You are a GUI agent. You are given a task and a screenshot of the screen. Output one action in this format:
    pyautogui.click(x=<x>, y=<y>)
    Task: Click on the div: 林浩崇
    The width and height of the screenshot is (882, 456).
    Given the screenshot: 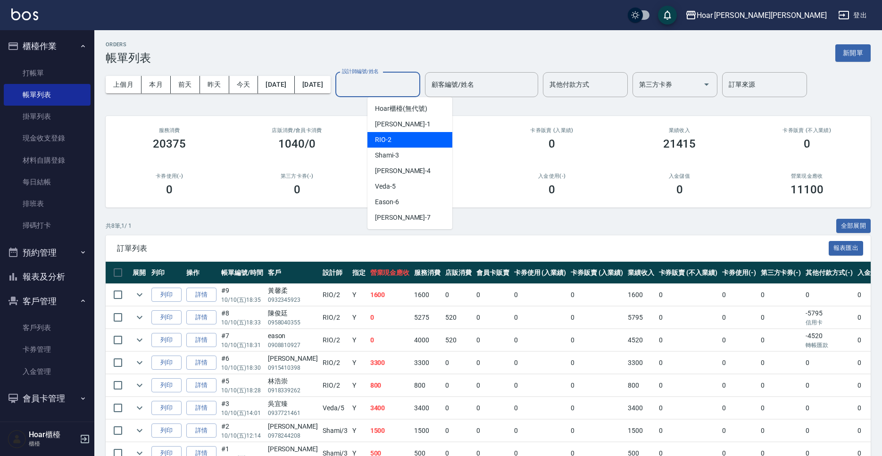 What is the action you would take?
    pyautogui.click(x=293, y=381)
    